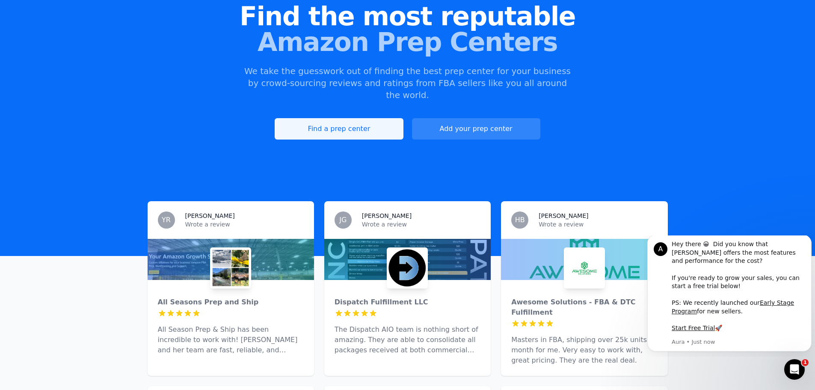 Image resolution: width=815 pixels, height=390 pixels. Describe the element at coordinates (89, 71) in the screenshot. I see `a: Early Stage Program` at that location.